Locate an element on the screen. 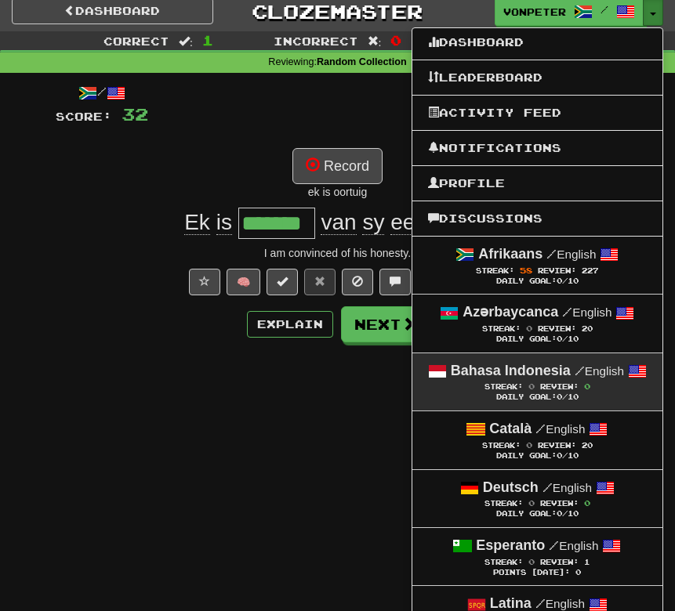  strong: Bahasa Indonesia is located at coordinates (510, 371).